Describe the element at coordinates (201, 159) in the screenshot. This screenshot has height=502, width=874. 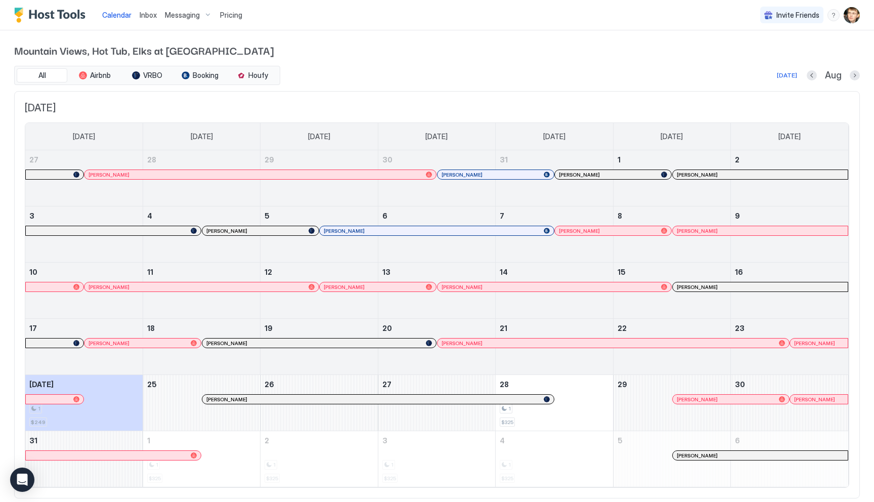
I see `a: July 28, 2025` at that location.